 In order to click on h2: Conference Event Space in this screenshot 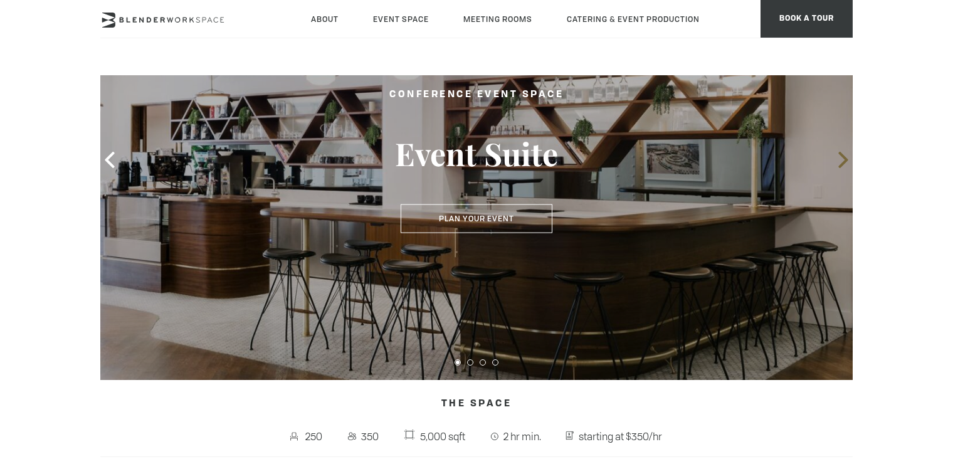, I will do `click(476, 95)`.